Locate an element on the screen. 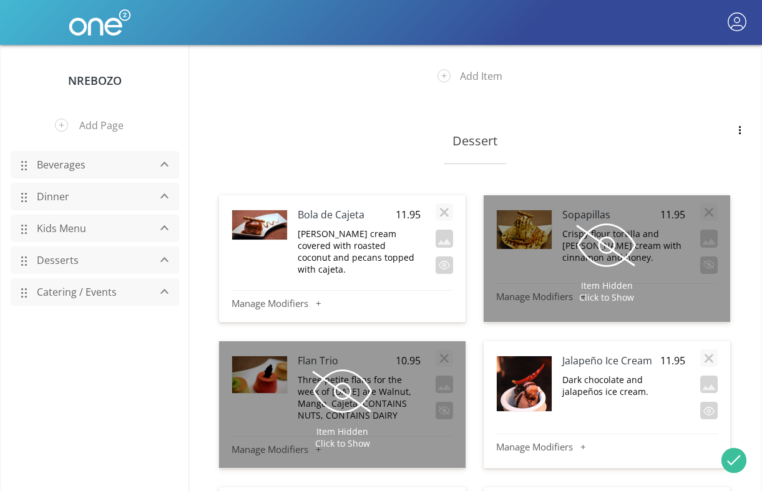 This screenshot has width=762, height=491. a: Dinner is located at coordinates (90, 197).